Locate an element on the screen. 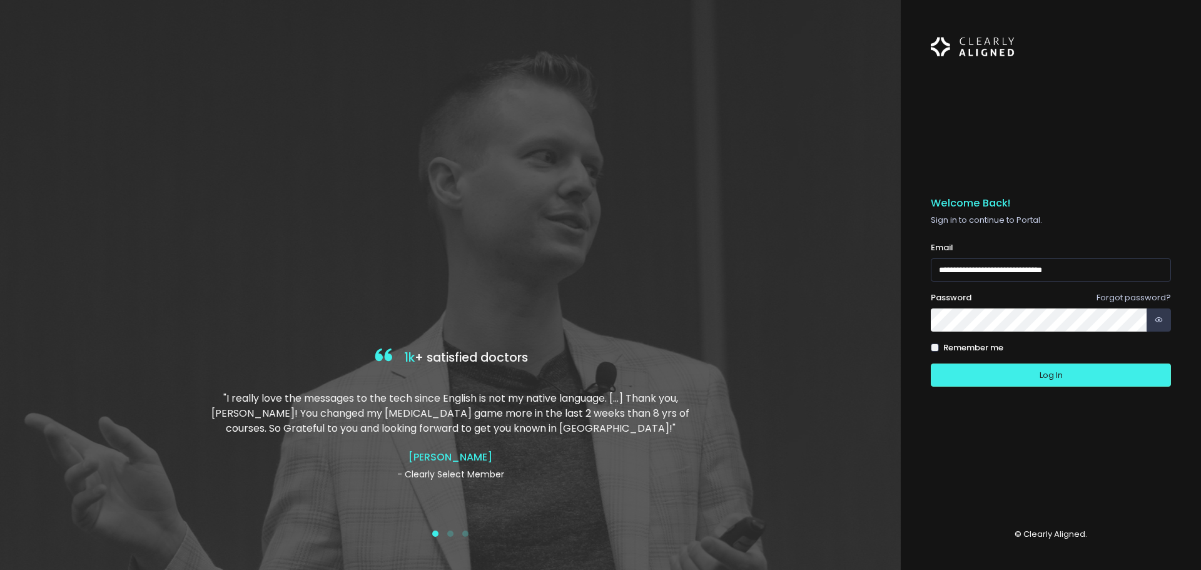 Image resolution: width=1201 pixels, height=570 pixels. p: © Clearly Aligned. is located at coordinates (1051, 534).